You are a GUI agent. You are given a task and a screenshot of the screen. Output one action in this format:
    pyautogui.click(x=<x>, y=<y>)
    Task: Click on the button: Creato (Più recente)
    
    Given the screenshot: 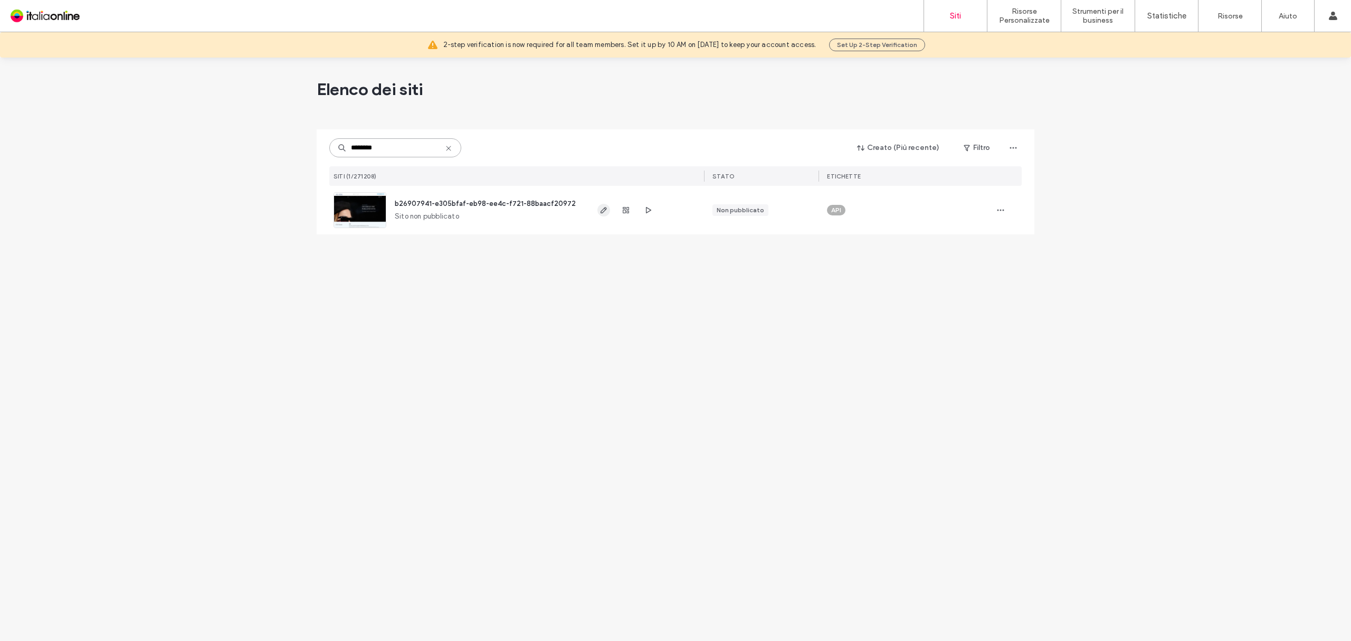 What is the action you would take?
    pyautogui.click(x=898, y=148)
    